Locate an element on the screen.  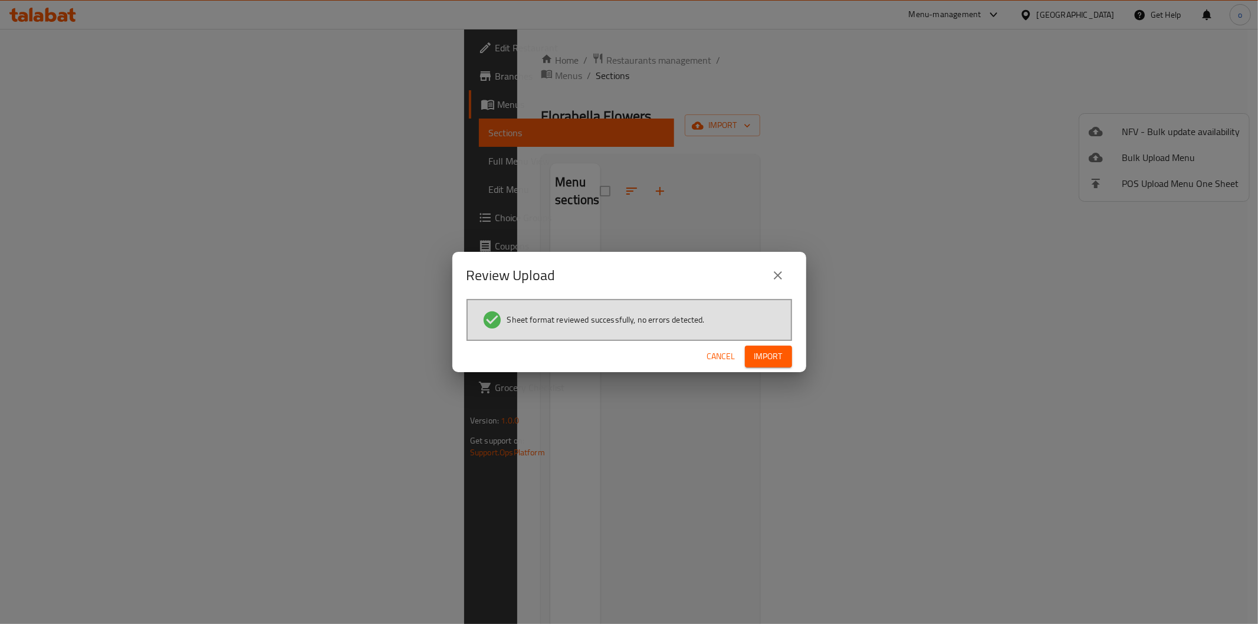
button: Cancel is located at coordinates (721, 356).